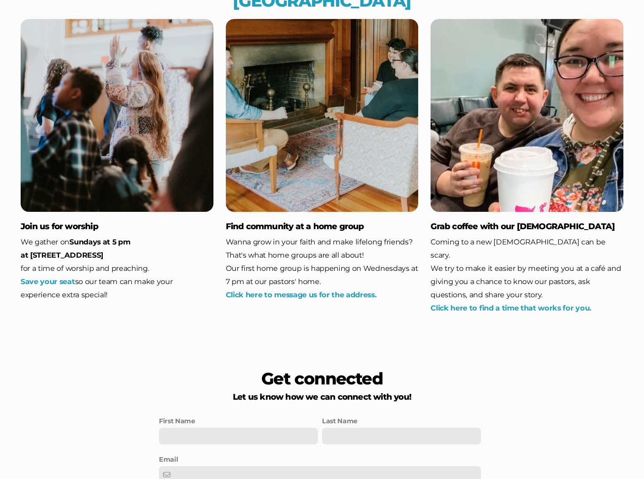  Describe the element at coordinates (117, 226) in the screenshot. I see `h3: Join us for worship` at that location.